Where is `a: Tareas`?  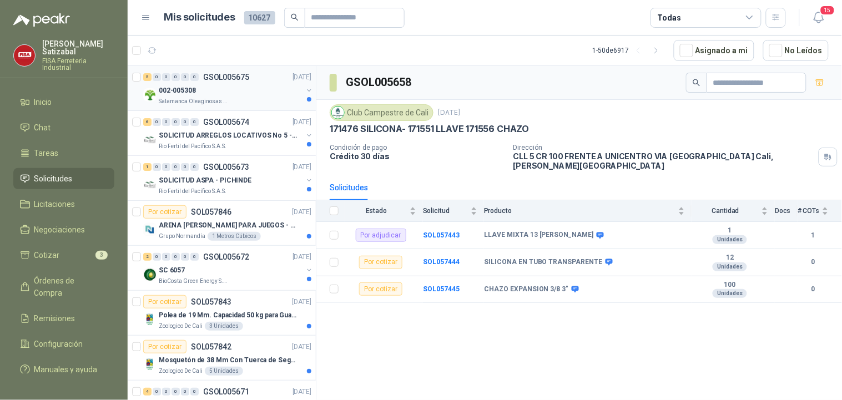 a: Tareas is located at coordinates (64, 153).